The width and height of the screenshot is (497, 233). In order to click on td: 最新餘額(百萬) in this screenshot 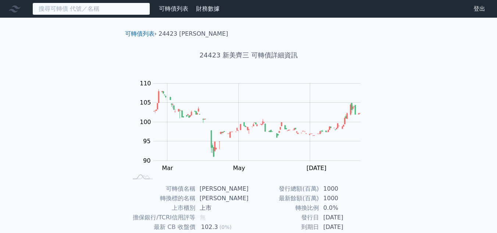, I will do `click(284, 198)`.